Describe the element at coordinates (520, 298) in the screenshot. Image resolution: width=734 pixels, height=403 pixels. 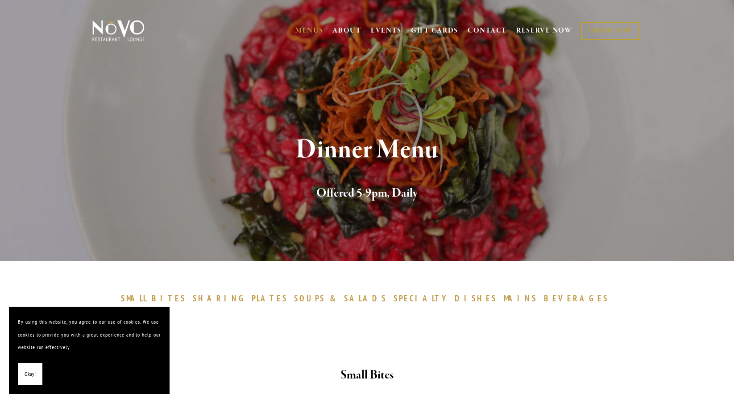
I see `span: MAINS` at that location.